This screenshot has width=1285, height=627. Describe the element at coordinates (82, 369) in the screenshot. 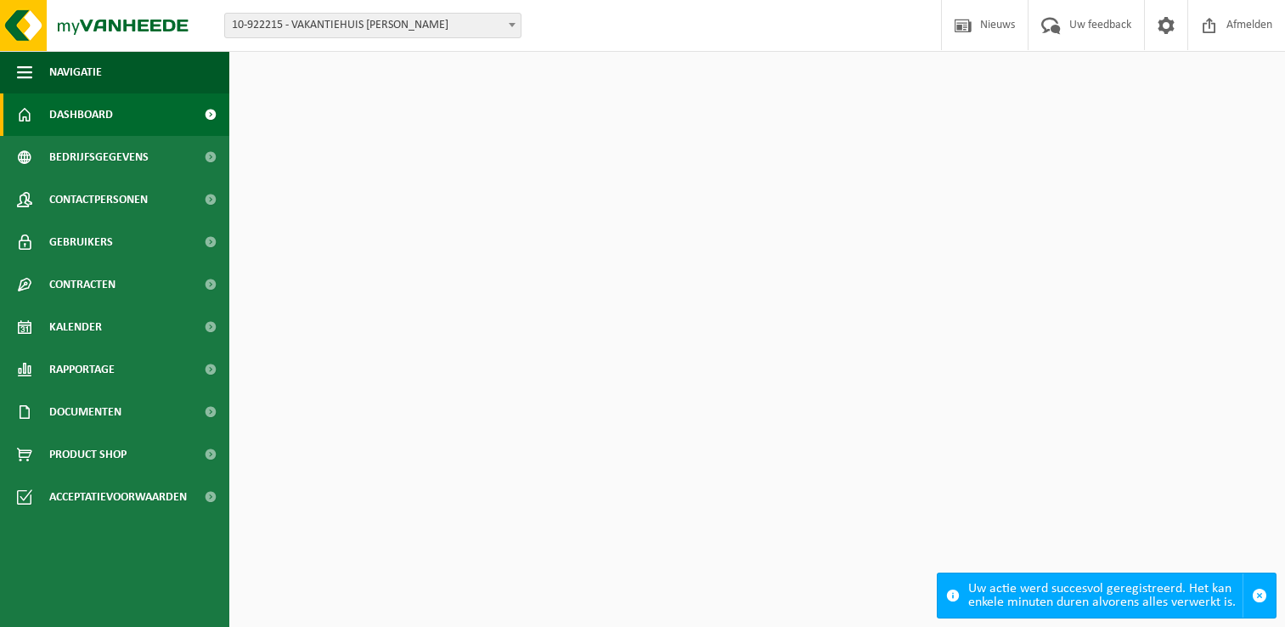

I see `span: Rapportage` at that location.